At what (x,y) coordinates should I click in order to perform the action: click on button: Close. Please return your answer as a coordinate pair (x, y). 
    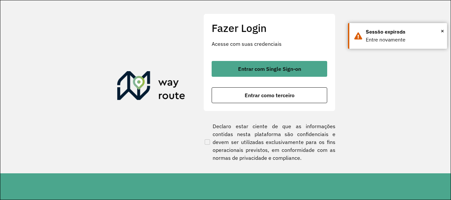
    Looking at the image, I should click on (443, 31).